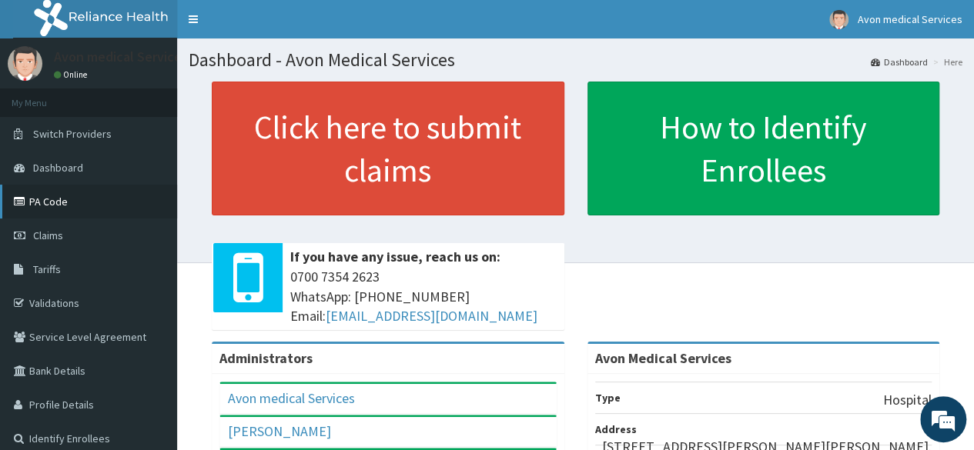  I want to click on a: Online, so click(72, 75).